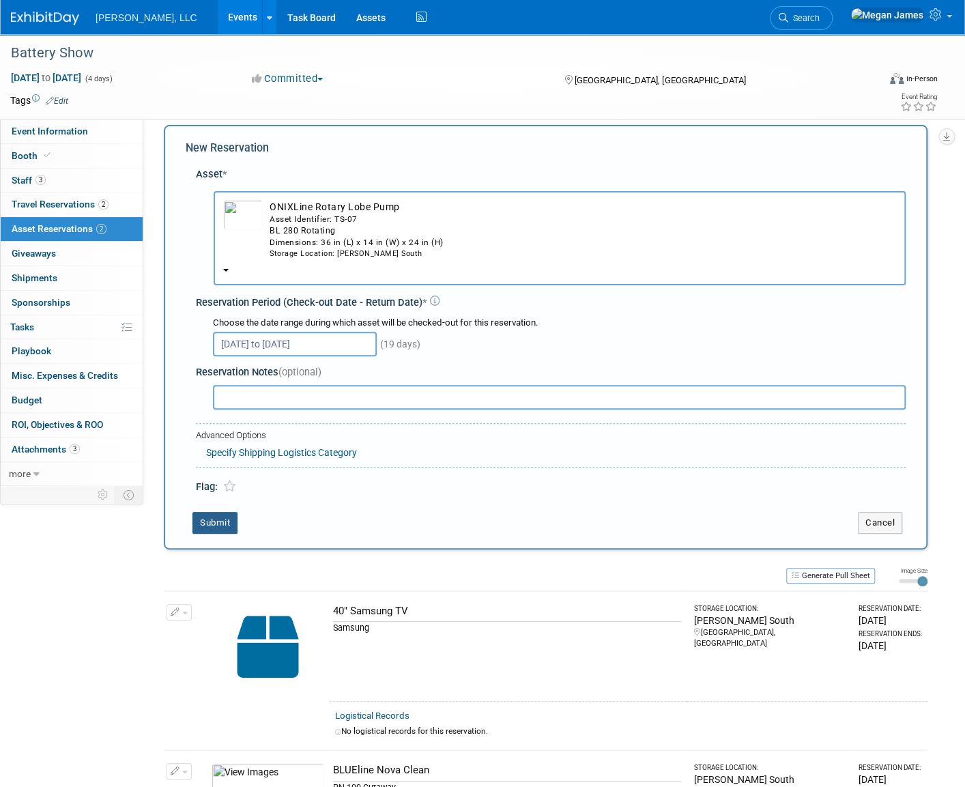 This screenshot has width=965, height=787. Describe the element at coordinates (59, 229) in the screenshot. I see `span: Asset Reservations` at that location.